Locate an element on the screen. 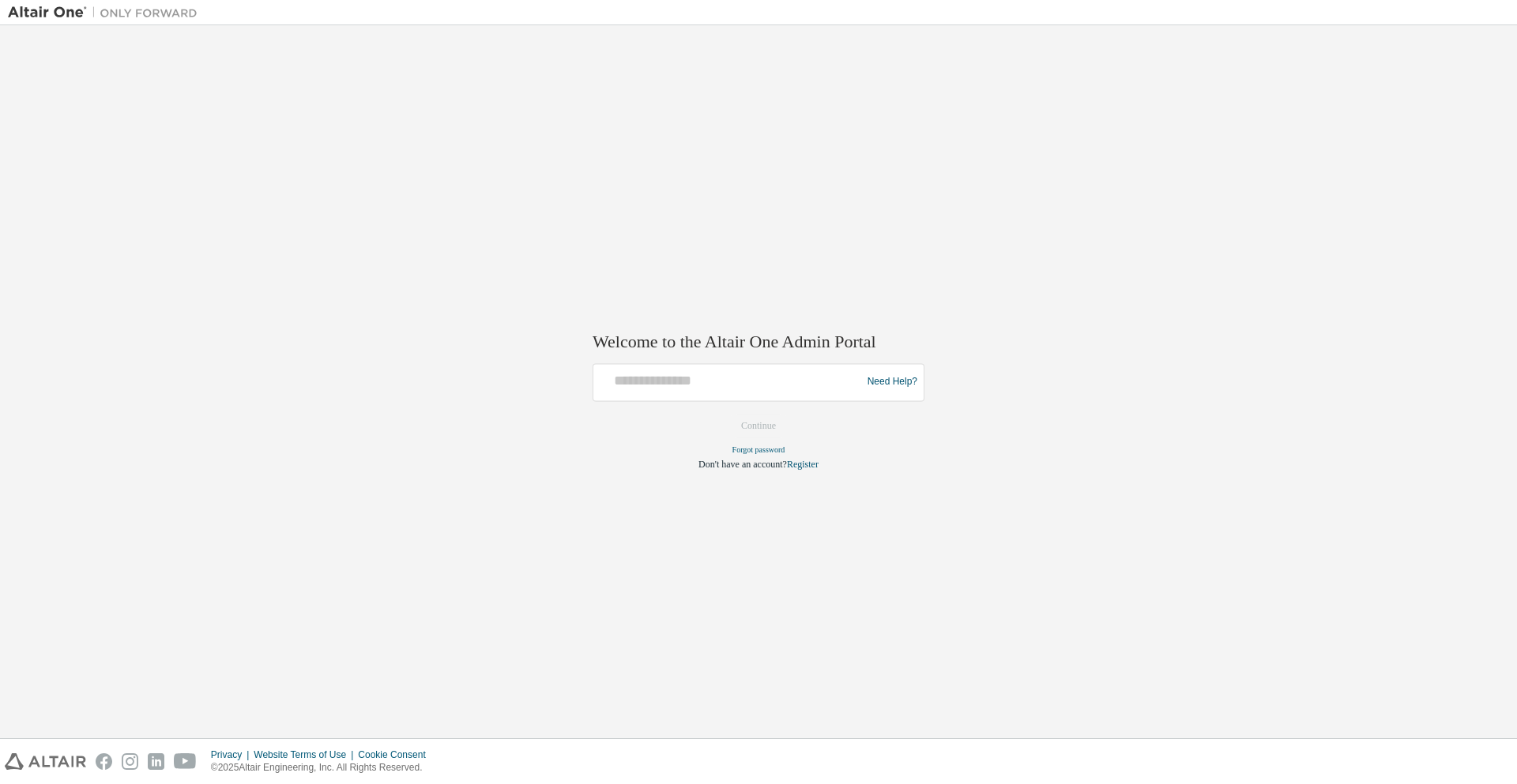 The width and height of the screenshot is (1517, 784). img: linkedin.svg is located at coordinates (156, 761).